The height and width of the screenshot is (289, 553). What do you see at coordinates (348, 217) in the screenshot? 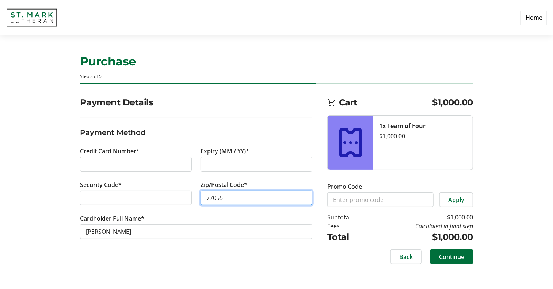
I see `td: Subtotal` at bounding box center [348, 217].